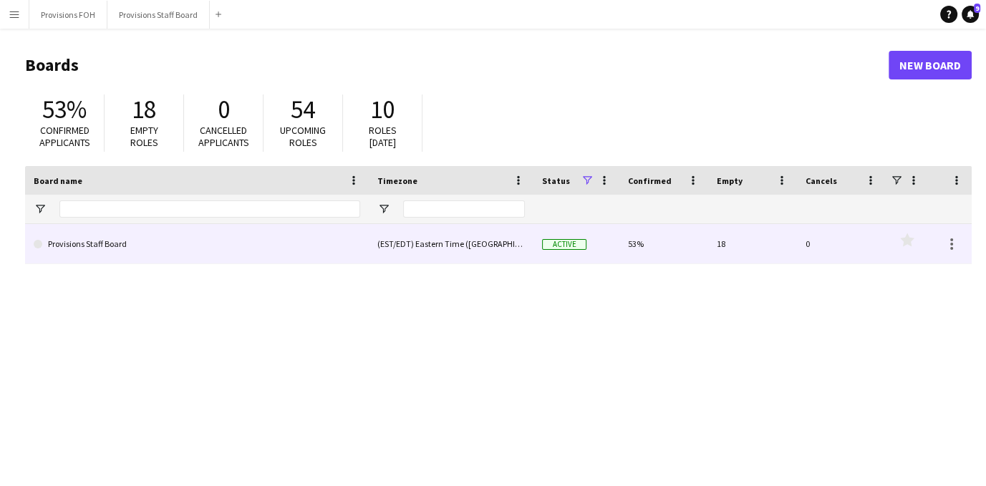 The image size is (986, 486). What do you see at coordinates (649, 180) in the screenshot?
I see `span: Confirmed` at bounding box center [649, 180].